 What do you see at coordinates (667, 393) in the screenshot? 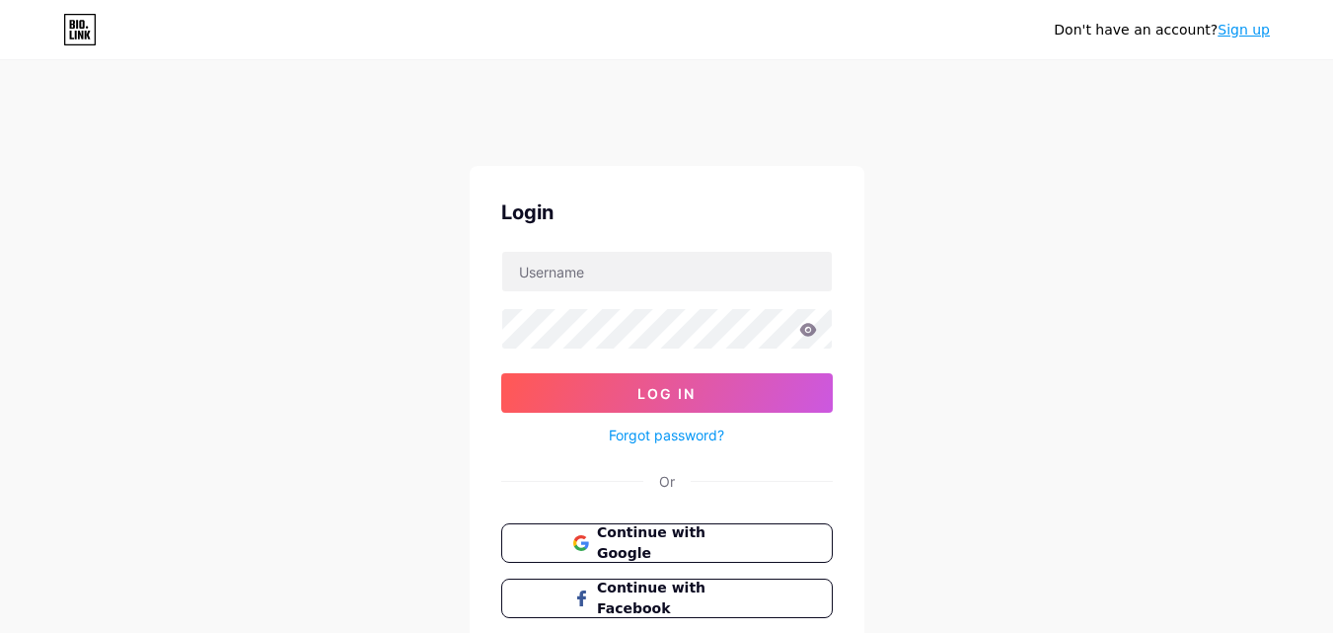
I see `button: Log In` at bounding box center [667, 393].